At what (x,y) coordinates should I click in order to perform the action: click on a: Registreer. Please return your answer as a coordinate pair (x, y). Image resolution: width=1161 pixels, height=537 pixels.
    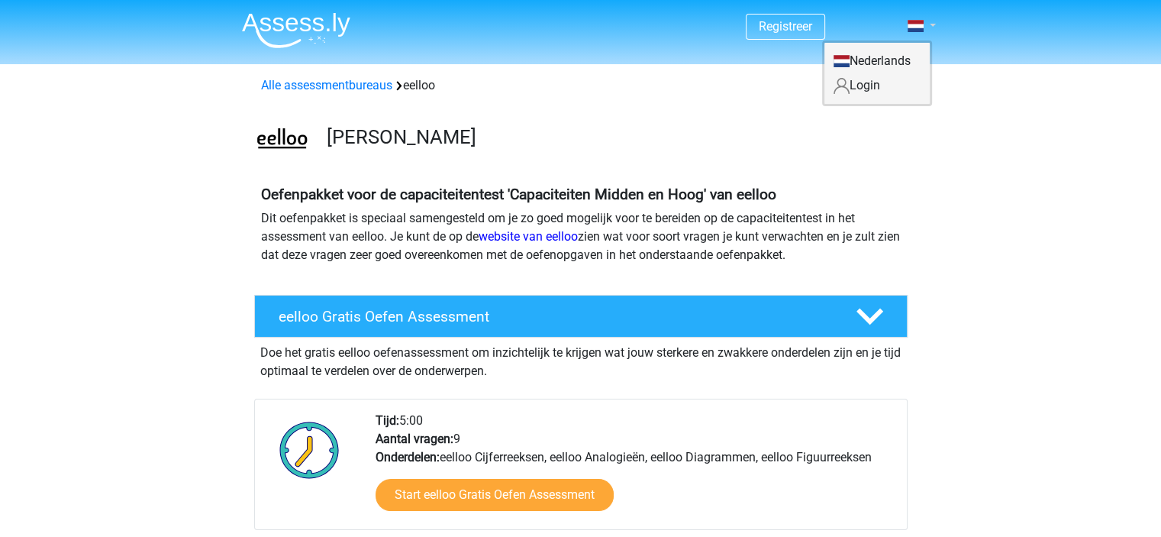
    Looking at the image, I should click on (786, 26).